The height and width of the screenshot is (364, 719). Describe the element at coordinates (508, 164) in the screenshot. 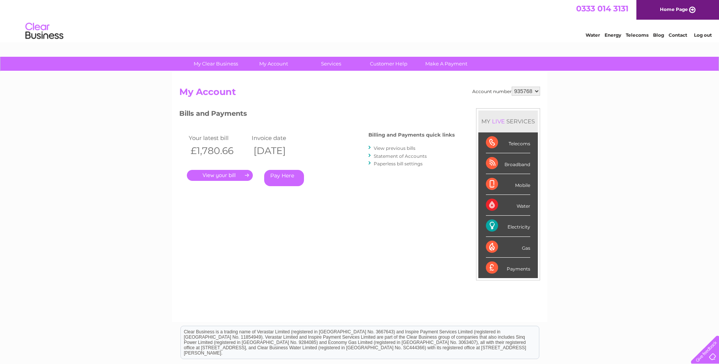

I see `div: Broadband` at that location.